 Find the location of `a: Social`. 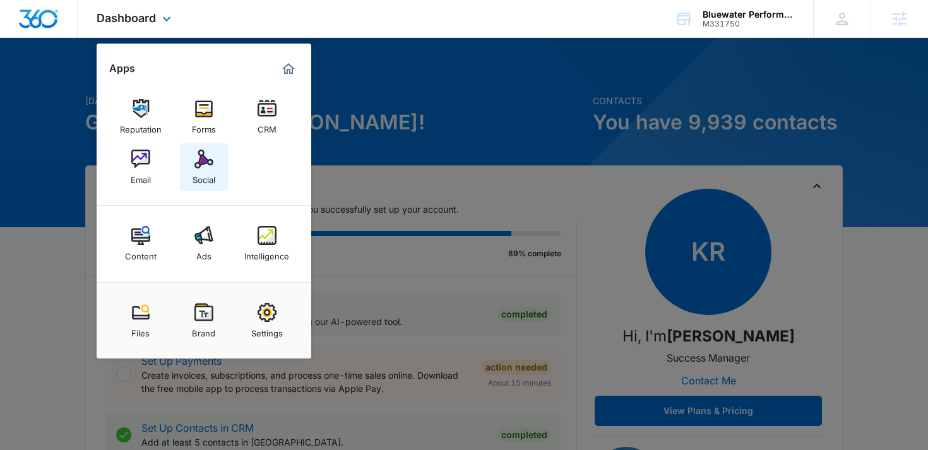

a: Social is located at coordinates (204, 167).